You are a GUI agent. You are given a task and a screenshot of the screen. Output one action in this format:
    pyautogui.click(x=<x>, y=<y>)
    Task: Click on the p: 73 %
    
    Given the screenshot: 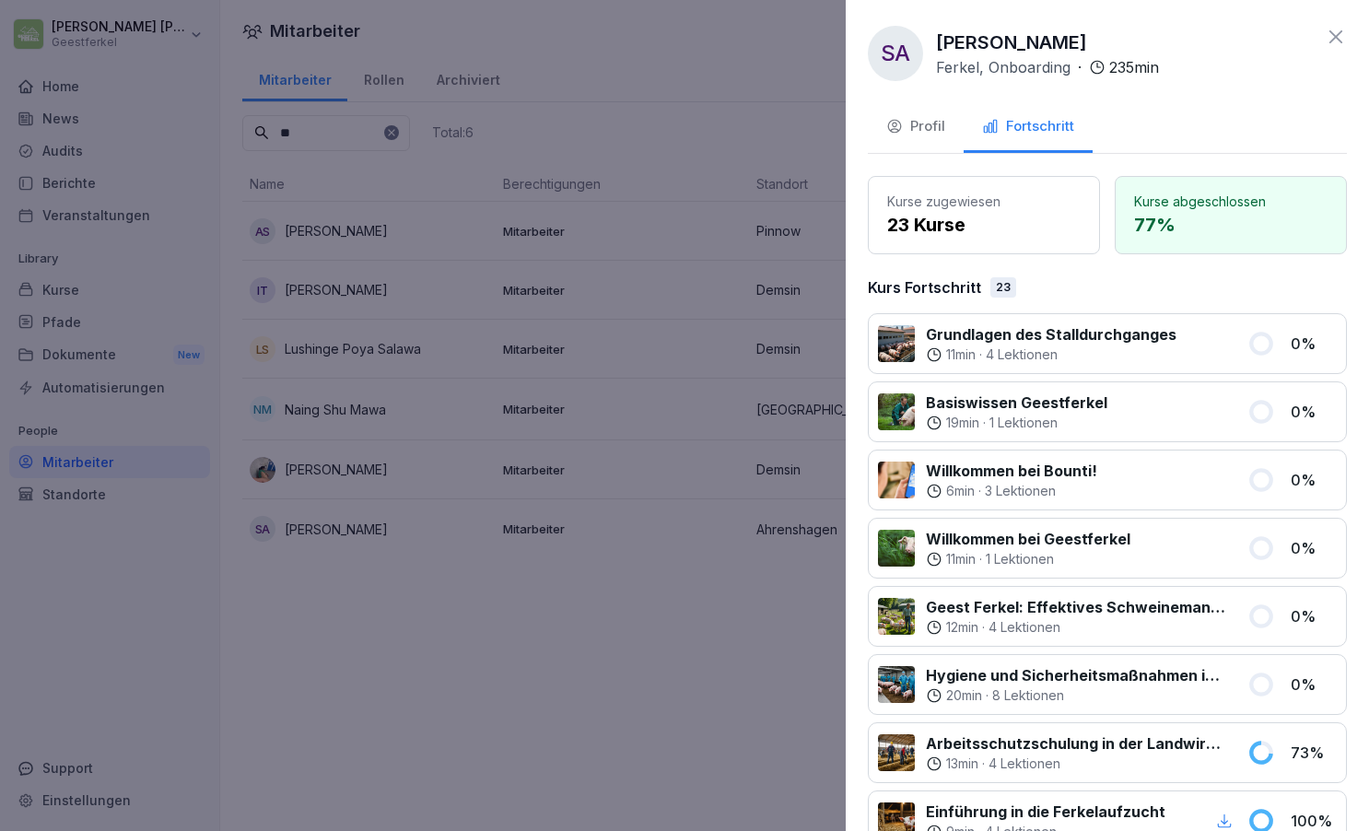 What is the action you would take?
    pyautogui.click(x=1314, y=753)
    